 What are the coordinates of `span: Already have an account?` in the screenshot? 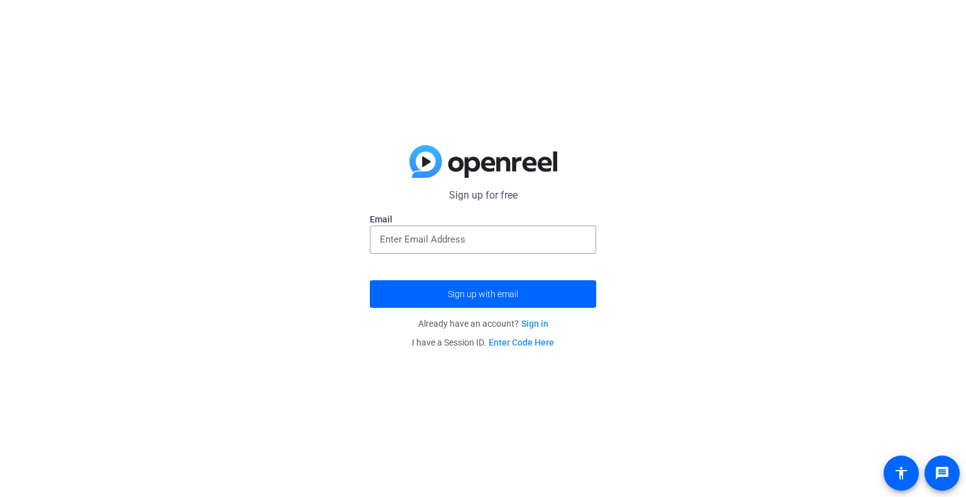 It's located at (483, 324).